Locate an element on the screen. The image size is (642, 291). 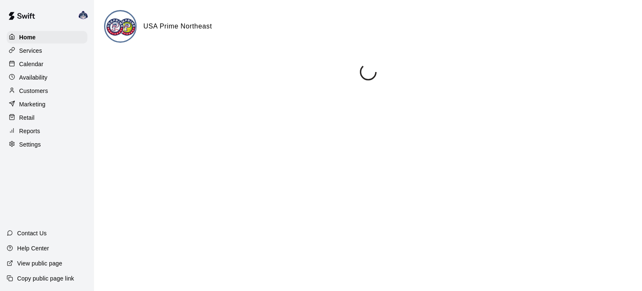
div: Settings is located at coordinates (47, 144).